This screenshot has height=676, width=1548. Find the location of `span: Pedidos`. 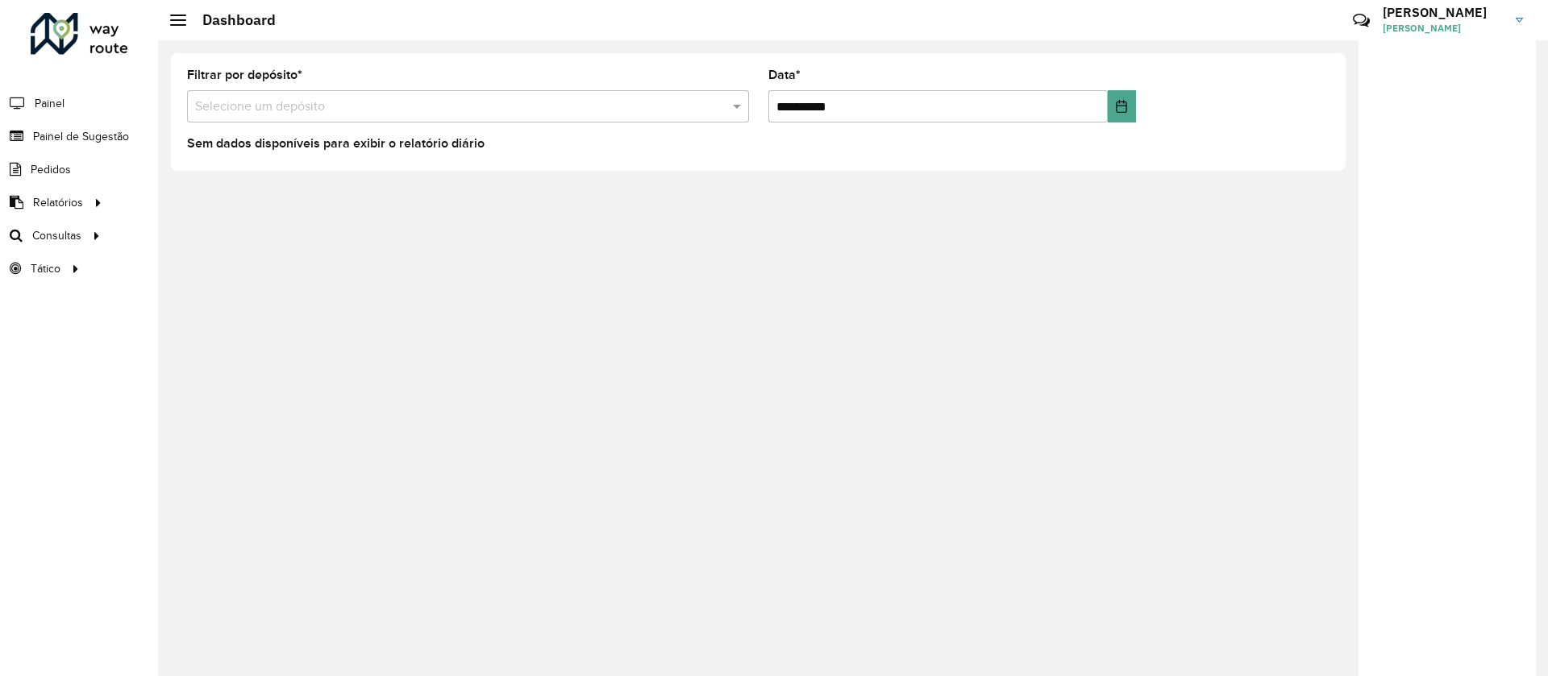

span: Pedidos is located at coordinates (51, 169).